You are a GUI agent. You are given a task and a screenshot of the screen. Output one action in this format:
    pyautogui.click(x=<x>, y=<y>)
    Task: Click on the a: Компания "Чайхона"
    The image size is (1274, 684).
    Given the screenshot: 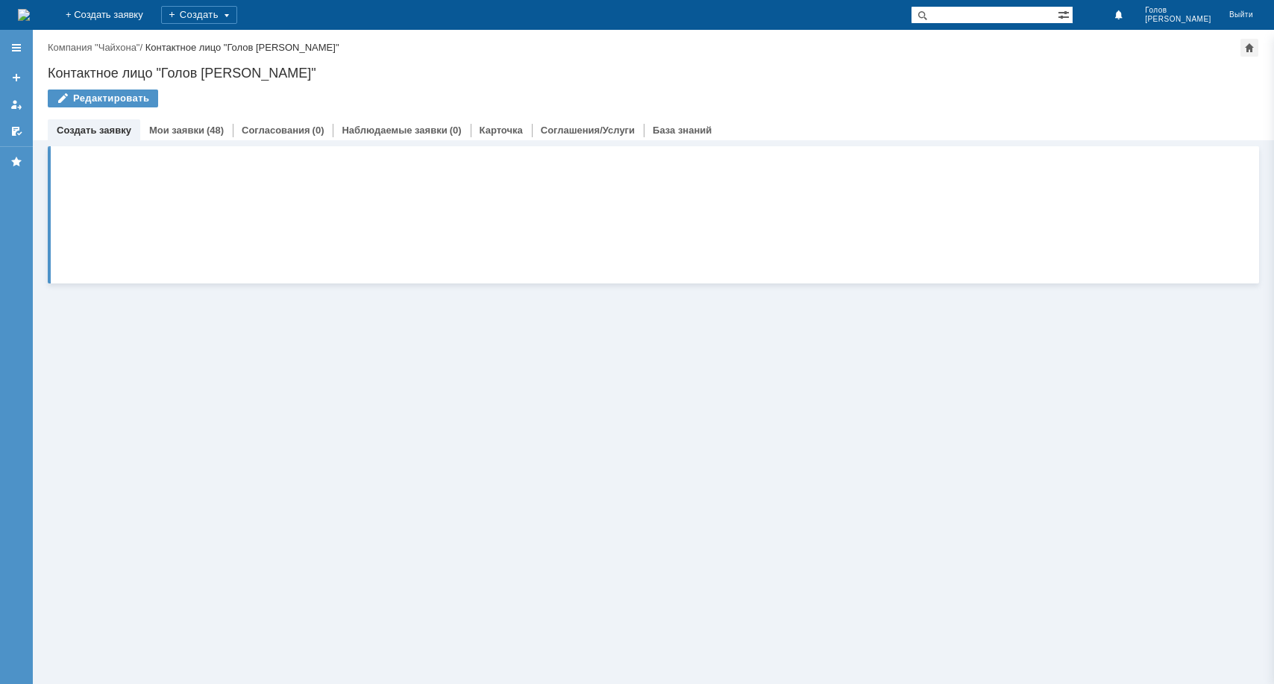 What is the action you would take?
    pyautogui.click(x=93, y=47)
    